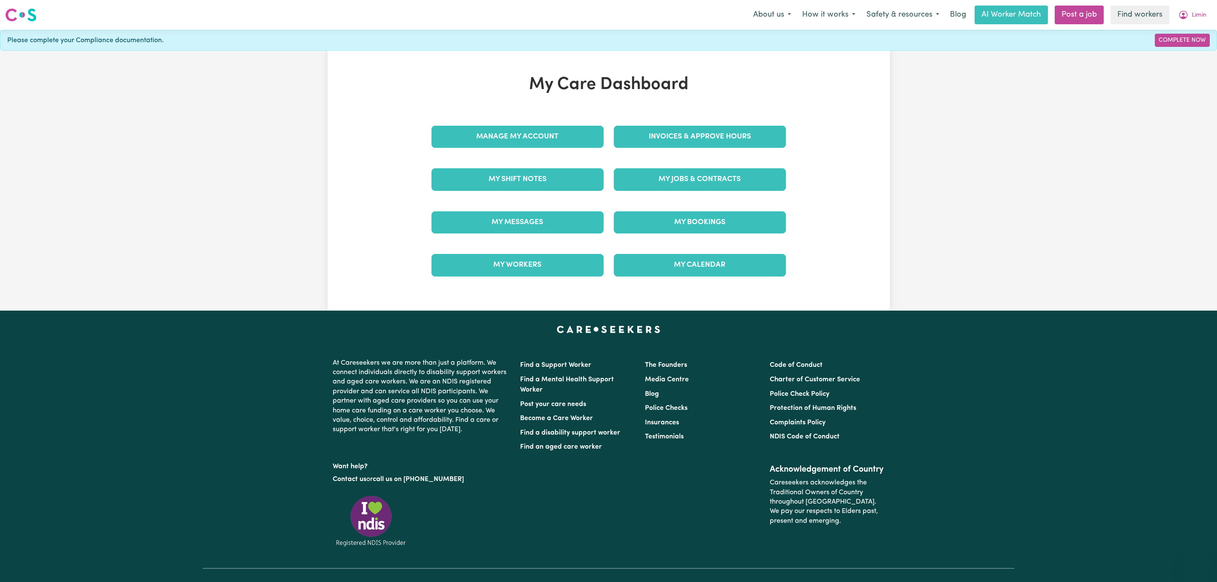 The height and width of the screenshot is (582, 1217). What do you see at coordinates (421, 396) in the screenshot?
I see `p: At Careseekers we are more than just a platform. We connect individuals directly to disability su...` at bounding box center [421, 396].